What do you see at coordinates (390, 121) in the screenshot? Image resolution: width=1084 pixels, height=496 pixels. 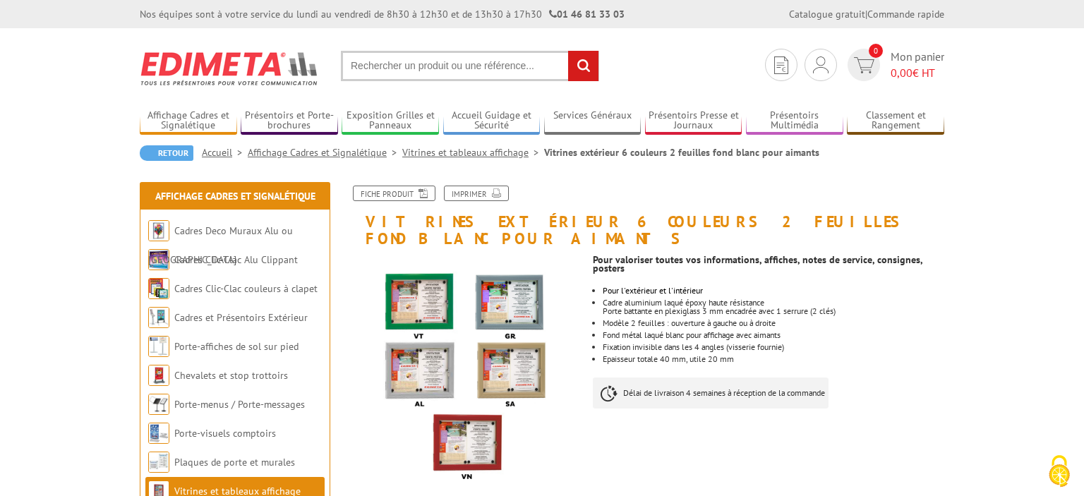 I see `a: Exposition Grilles et Panneaux` at bounding box center [390, 121].